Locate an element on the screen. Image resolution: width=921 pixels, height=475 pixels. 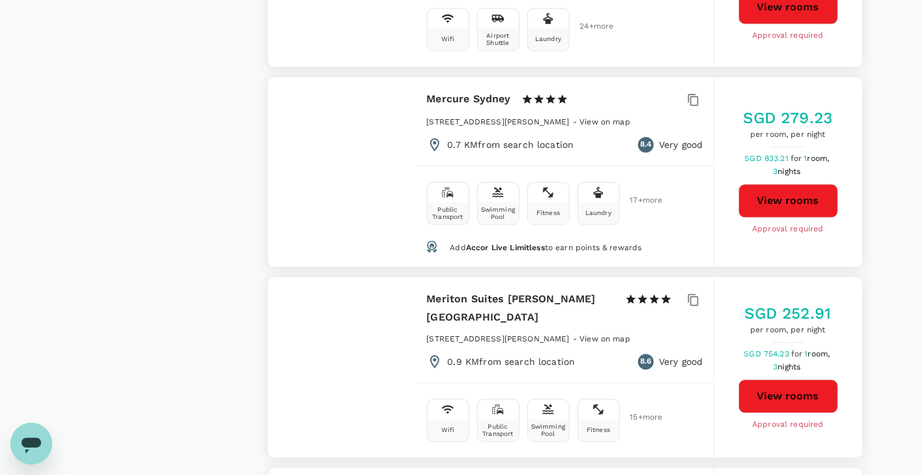
span: 8.6 is located at coordinates (645, 362).